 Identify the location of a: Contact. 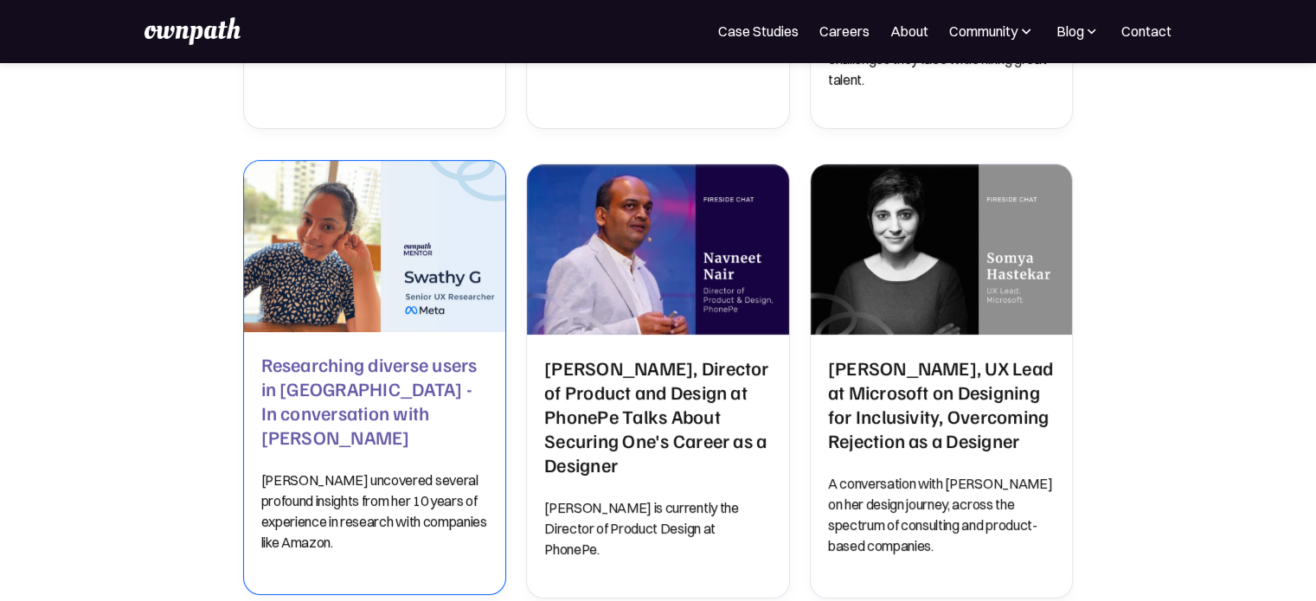
(1147, 31).